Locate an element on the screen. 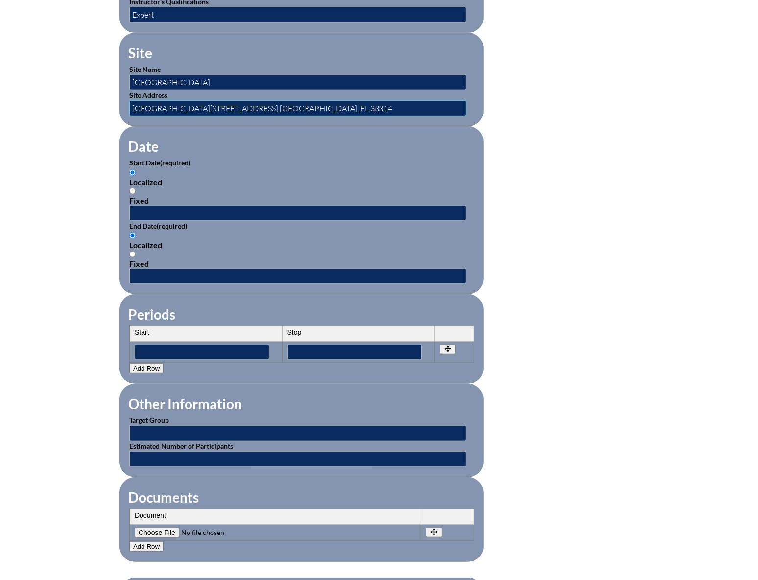 Image resolution: width=758 pixels, height=580 pixels. th: Stop is located at coordinates (359, 334).